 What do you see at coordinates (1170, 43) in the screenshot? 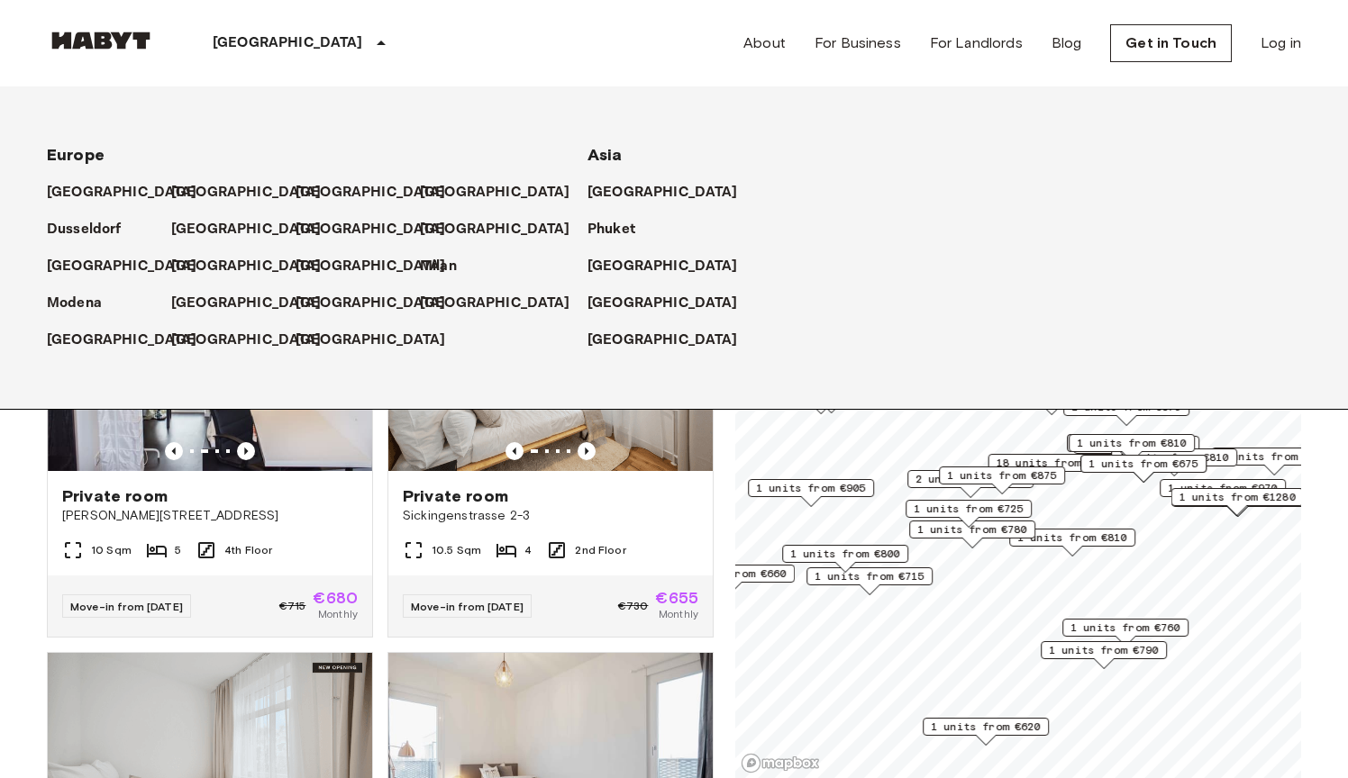
I see `a: Get in Touch` at bounding box center [1170, 43].